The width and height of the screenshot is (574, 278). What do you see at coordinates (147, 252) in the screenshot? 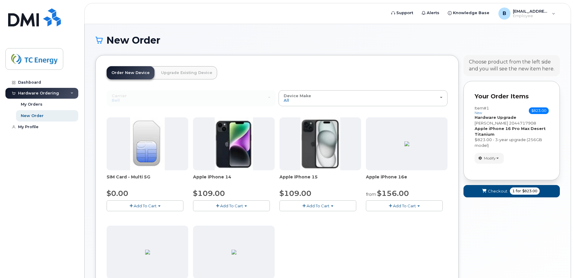
I see `img: 1AD8B381-DE28-42E7-8D9B-FF8D21CC6502.png` at bounding box center [147, 252].